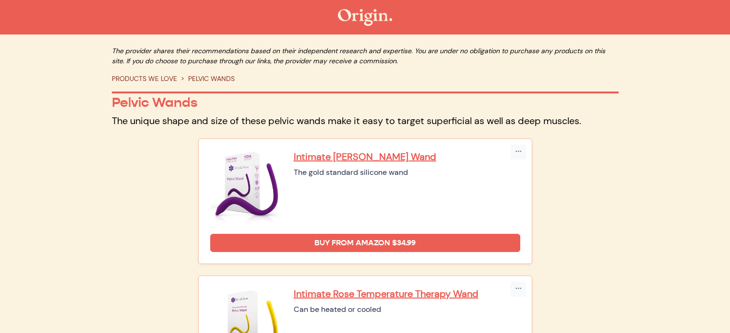  Describe the element at coordinates (206, 79) in the screenshot. I see `li: PELVIC WANDS` at that location.